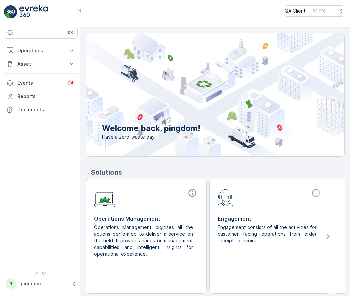 The width and height of the screenshot is (350, 296). What do you see at coordinates (40, 83) in the screenshot?
I see `p: Events` at bounding box center [40, 83].